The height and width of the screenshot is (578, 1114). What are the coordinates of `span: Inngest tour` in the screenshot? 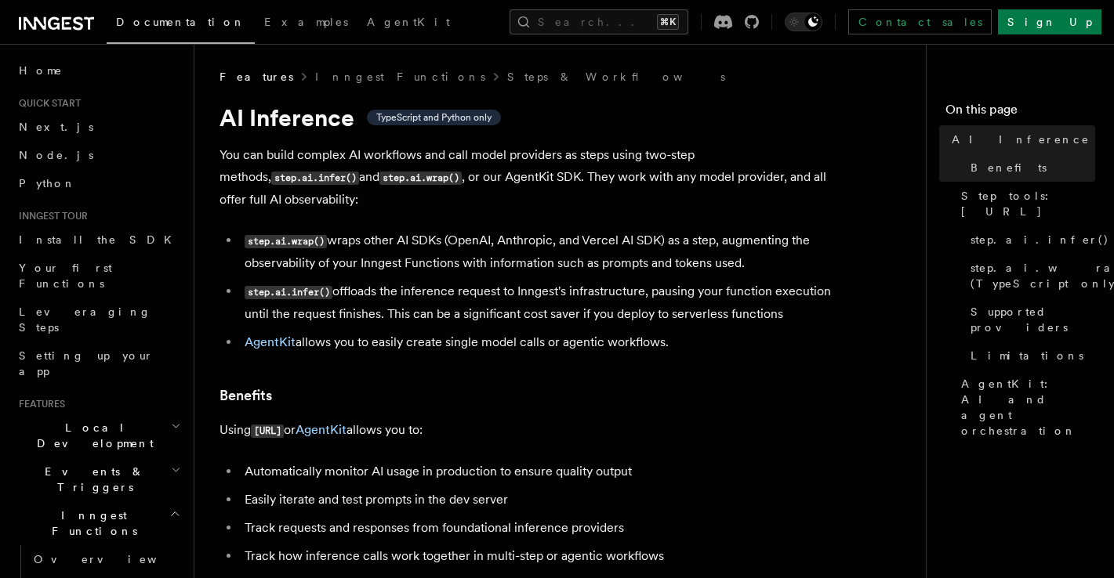 It's located at (50, 216).